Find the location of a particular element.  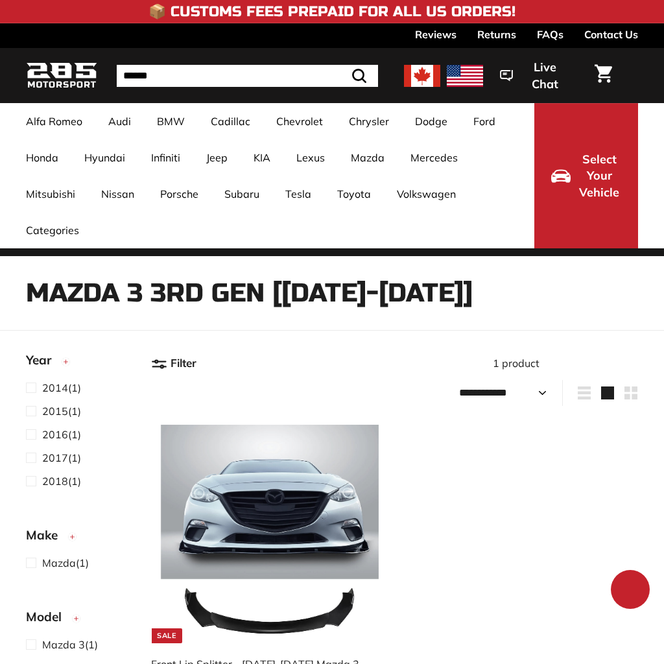

a: FAQs is located at coordinates (550, 34).